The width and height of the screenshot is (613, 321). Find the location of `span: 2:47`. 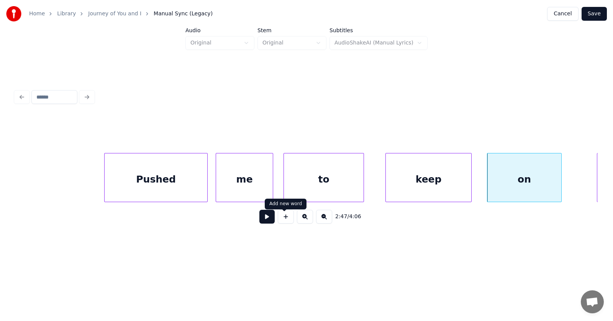

span: 2:47 is located at coordinates (341, 216).